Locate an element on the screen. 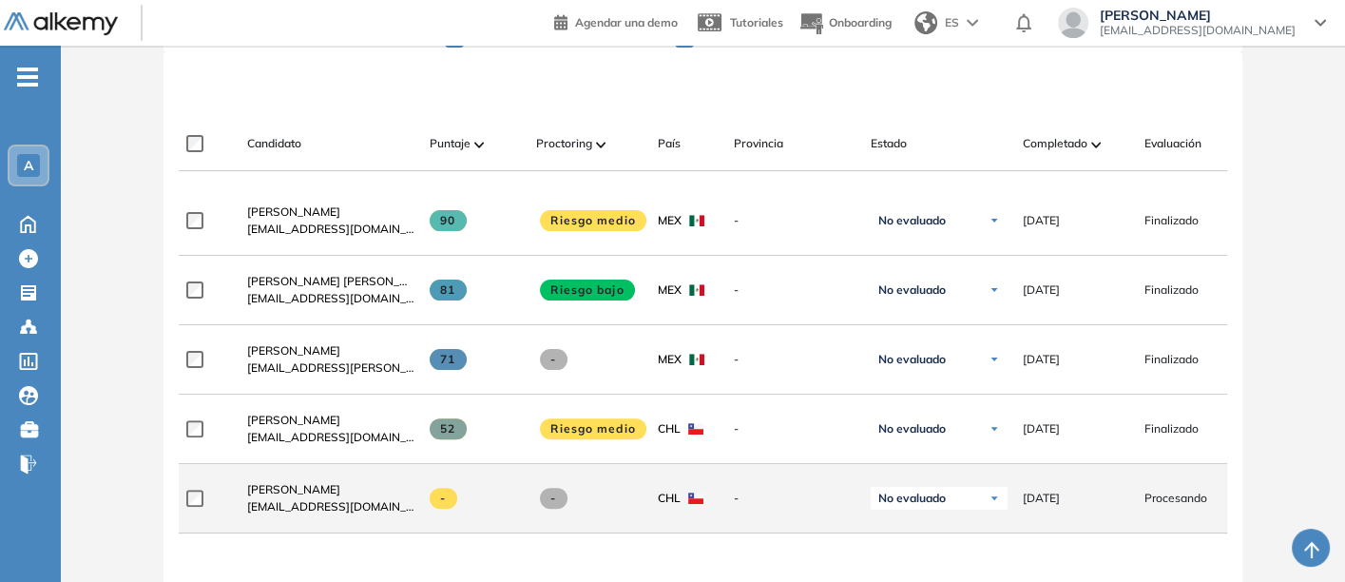 Image resolution: width=1345 pixels, height=582 pixels. span: Proctoring is located at coordinates (564, 144).